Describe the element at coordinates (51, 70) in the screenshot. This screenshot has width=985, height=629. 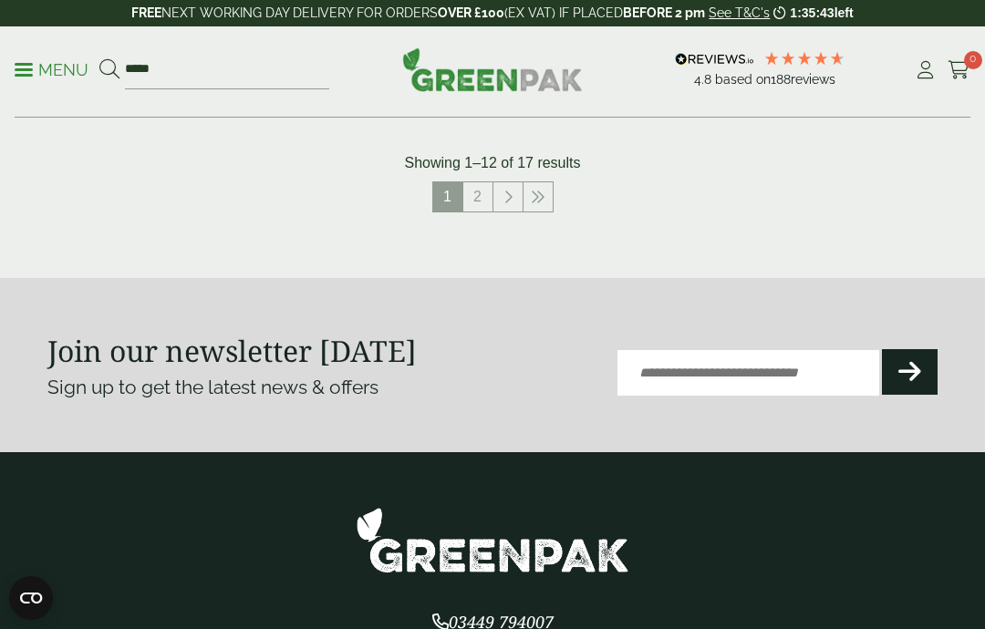
I see `p: Menu` at that location.